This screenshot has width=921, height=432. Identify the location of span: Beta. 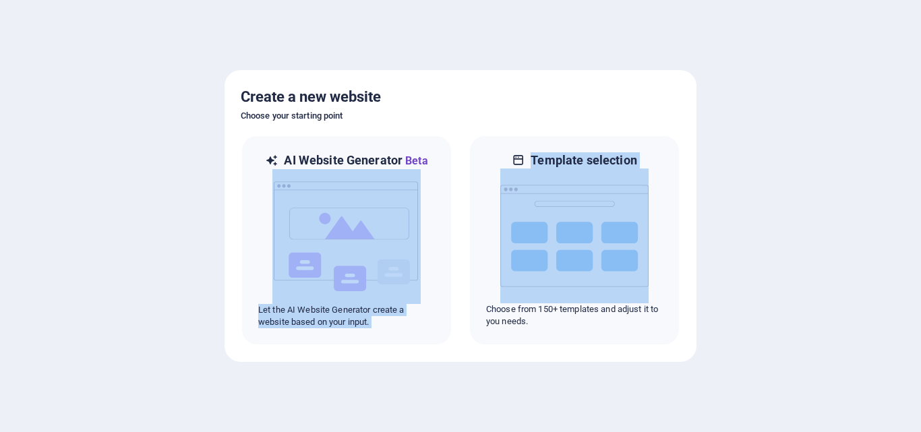
(415, 160).